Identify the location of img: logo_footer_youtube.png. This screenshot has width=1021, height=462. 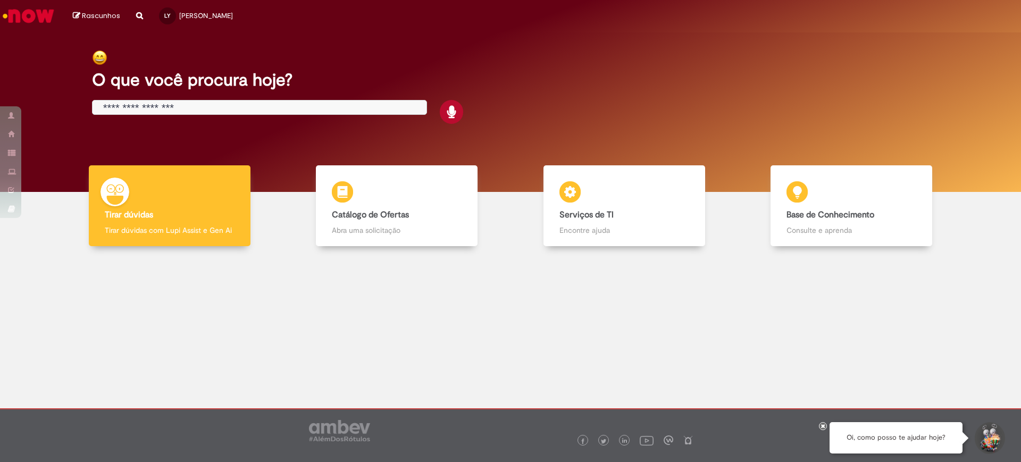
(647, 441).